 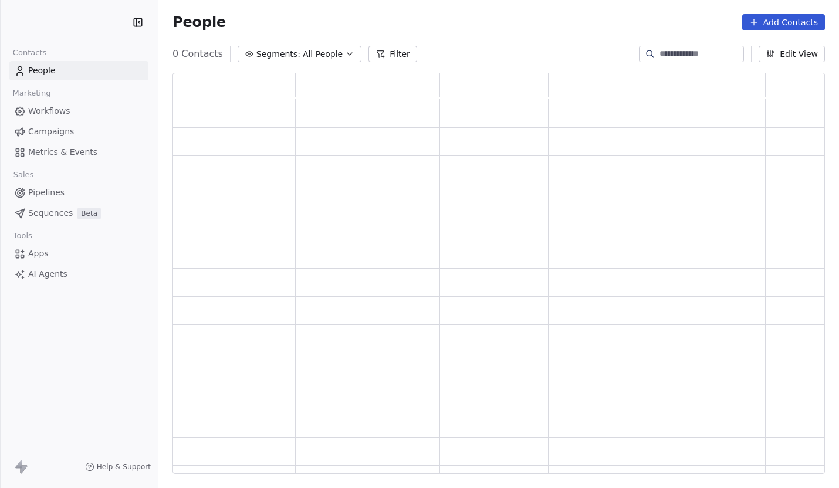 What do you see at coordinates (278, 54) in the screenshot?
I see `span: Segments:` at bounding box center [278, 54].